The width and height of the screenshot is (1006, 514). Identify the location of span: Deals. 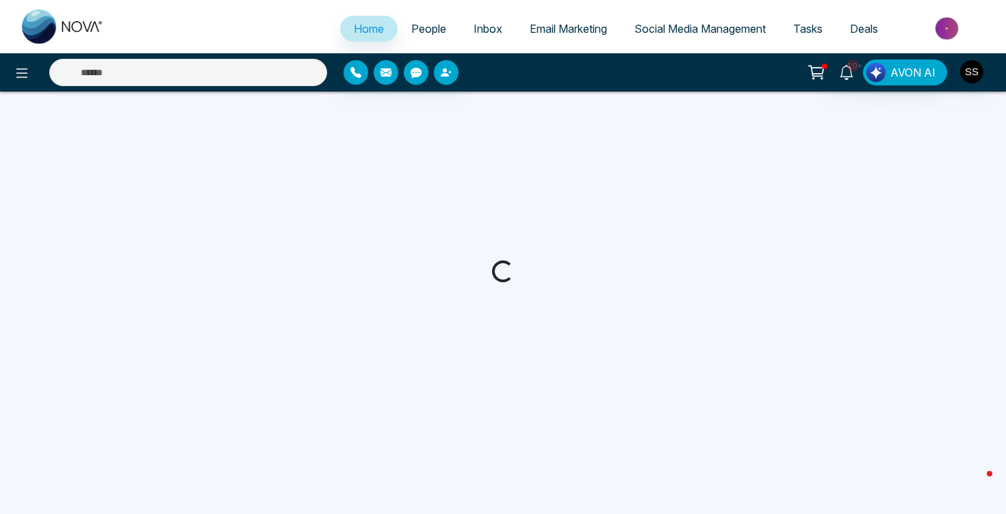
(863, 29).